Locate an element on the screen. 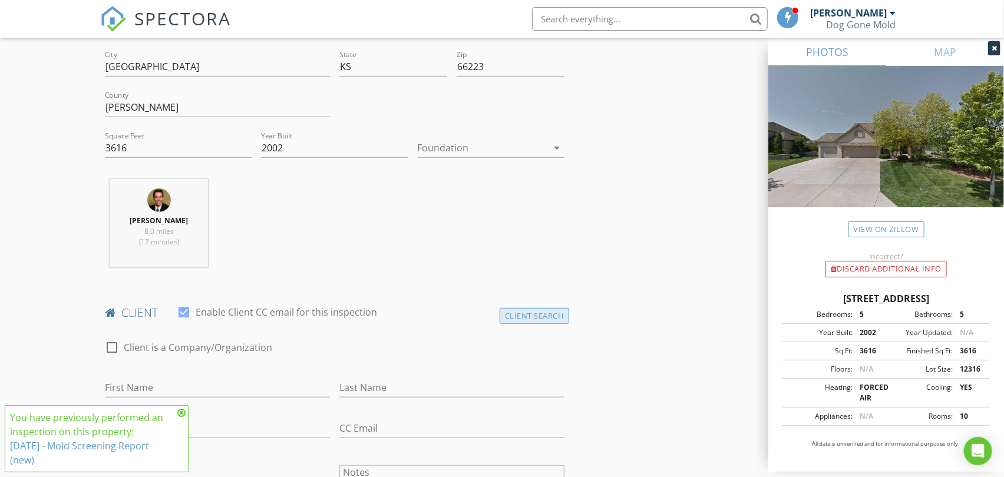  div: 2002 is located at coordinates (869, 333).